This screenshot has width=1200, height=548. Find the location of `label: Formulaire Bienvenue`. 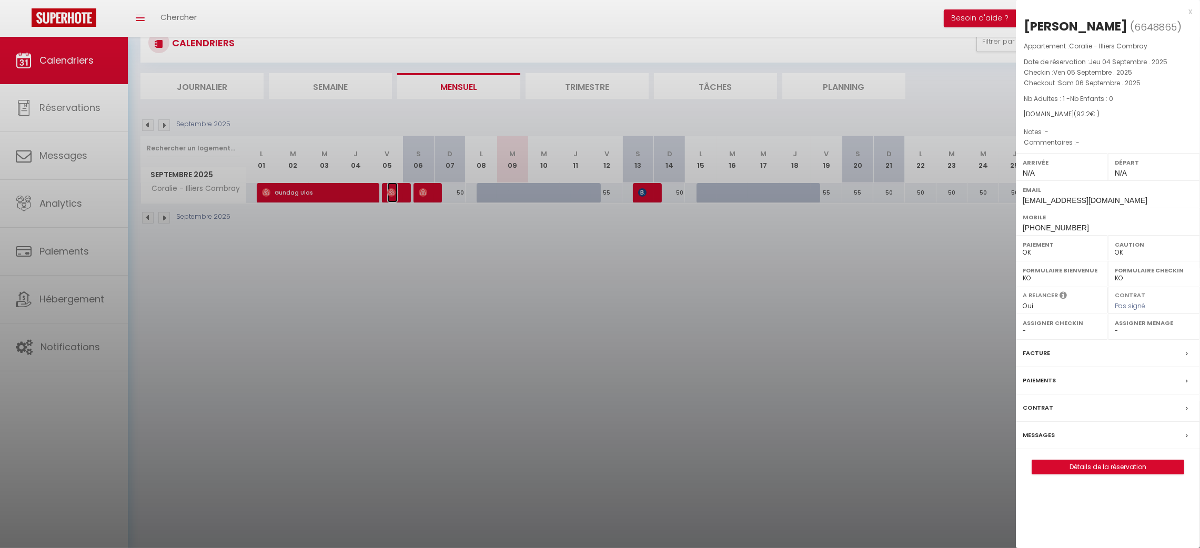

label: Formulaire Bienvenue is located at coordinates (1061, 270).